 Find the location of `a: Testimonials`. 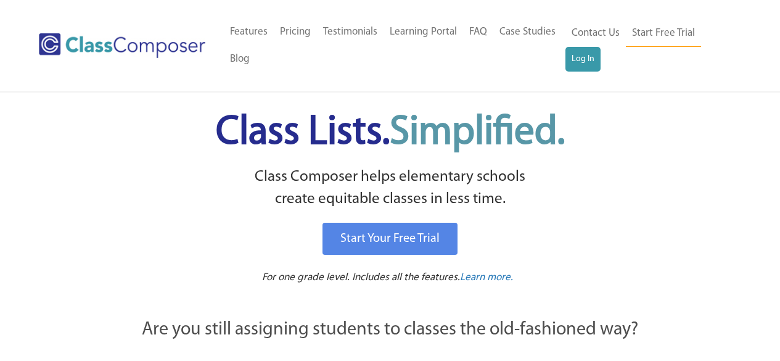

a: Testimonials is located at coordinates (350, 32).